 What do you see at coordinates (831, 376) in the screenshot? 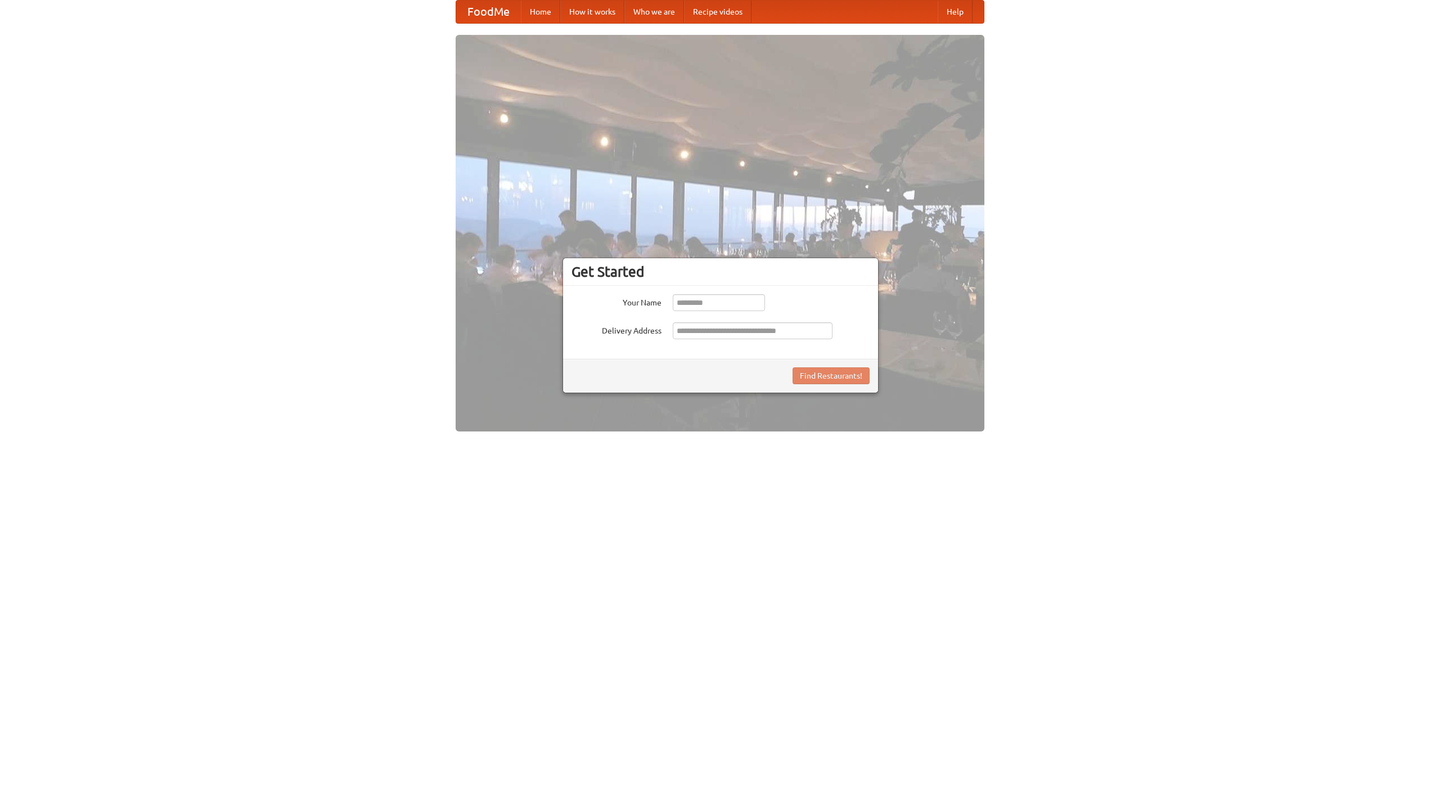
I see `button: Find Restaurants!` at bounding box center [831, 376].